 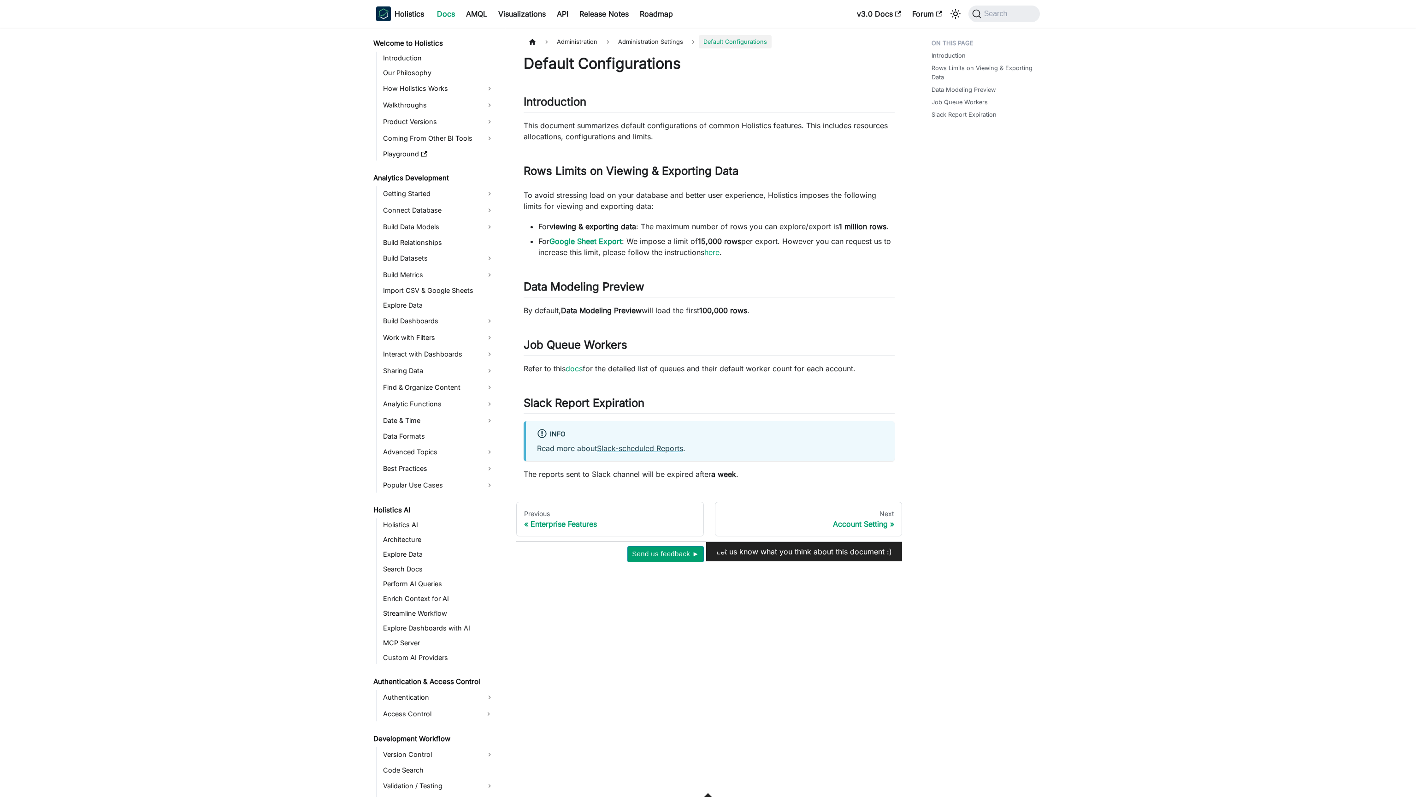 What do you see at coordinates (666, 554) in the screenshot?
I see `button: Send us feedback ►` at bounding box center [666, 554].